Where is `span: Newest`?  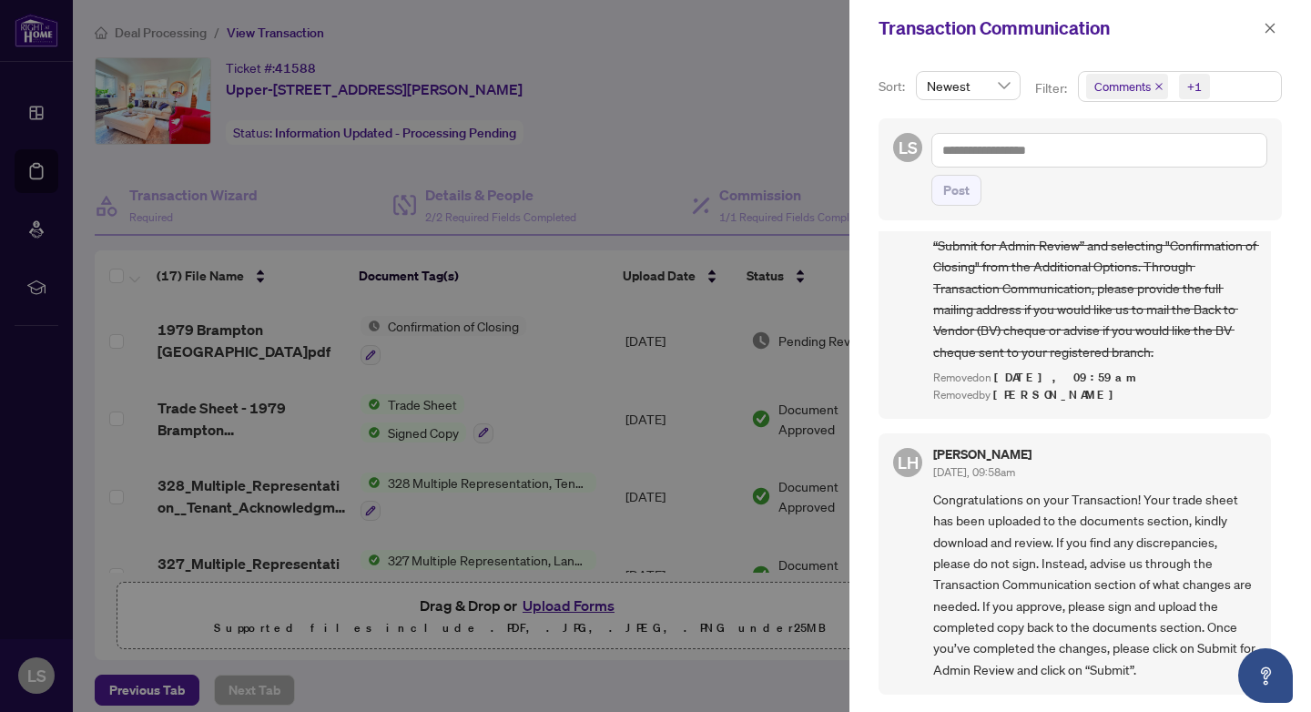
span: Newest is located at coordinates (967, 86).